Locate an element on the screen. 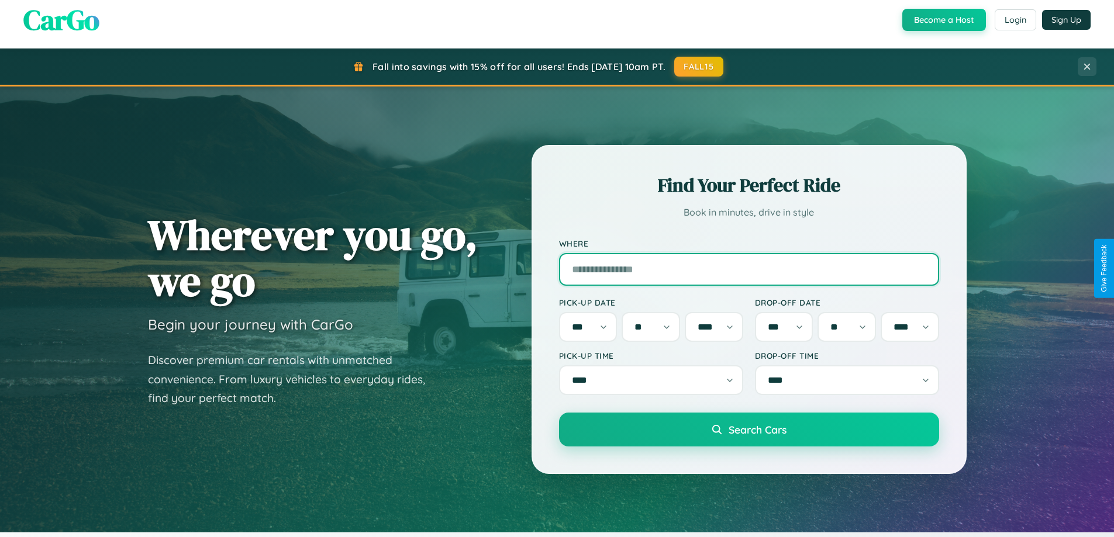  label: Drop-off Date is located at coordinates (847, 302).